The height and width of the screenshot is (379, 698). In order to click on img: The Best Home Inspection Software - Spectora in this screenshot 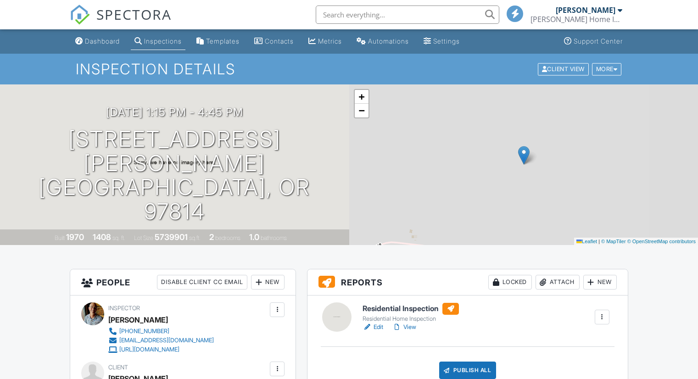, I will do `click(80, 15)`.